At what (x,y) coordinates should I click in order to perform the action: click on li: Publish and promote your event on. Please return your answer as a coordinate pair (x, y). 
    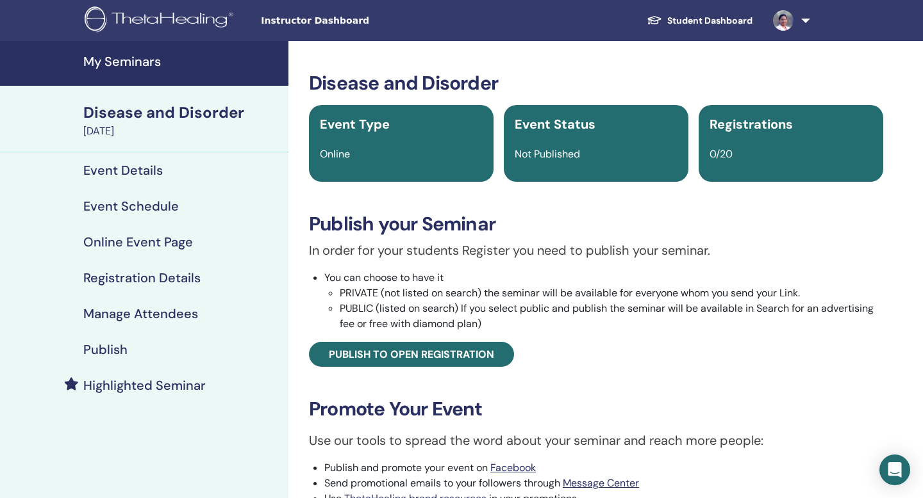
    Looking at the image, I should click on (604, 468).